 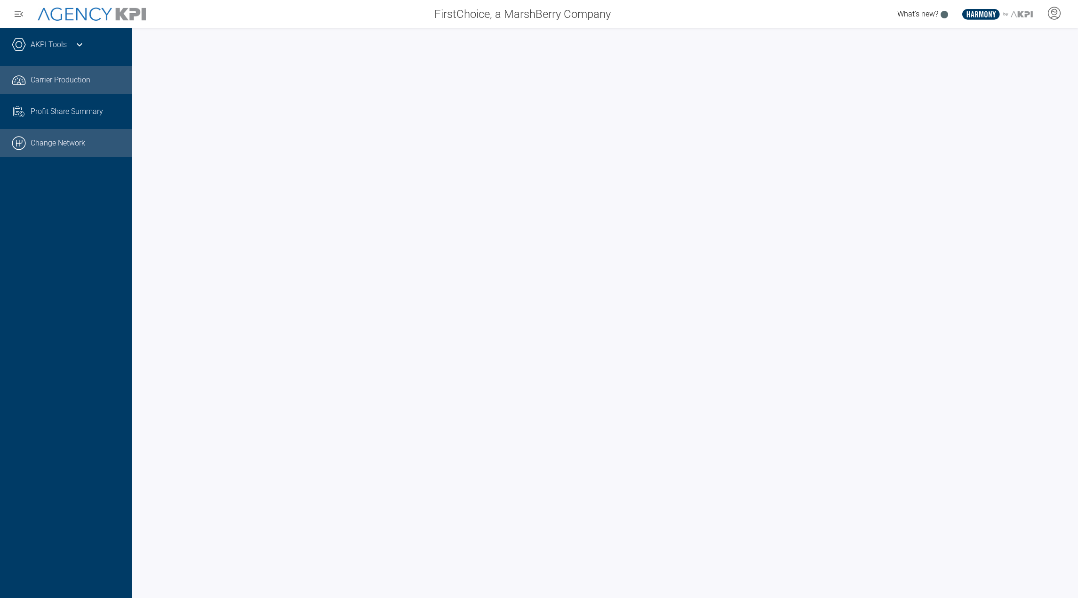 What do you see at coordinates (918, 14) in the screenshot?
I see `span: What's new?` at bounding box center [918, 14].